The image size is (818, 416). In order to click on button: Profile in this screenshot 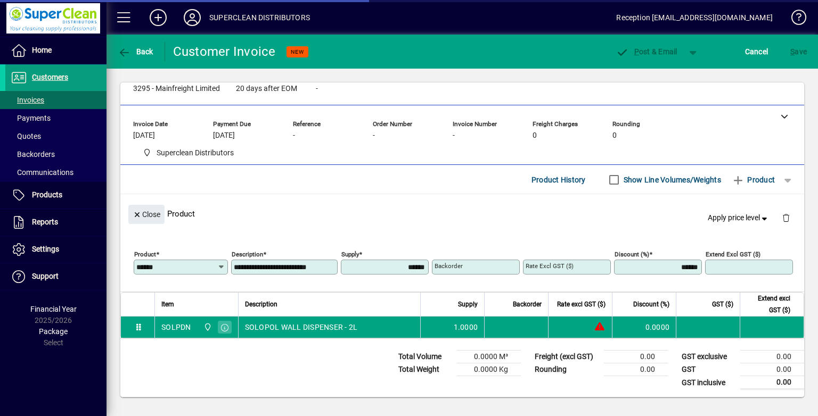, I will do `click(192, 18)`.